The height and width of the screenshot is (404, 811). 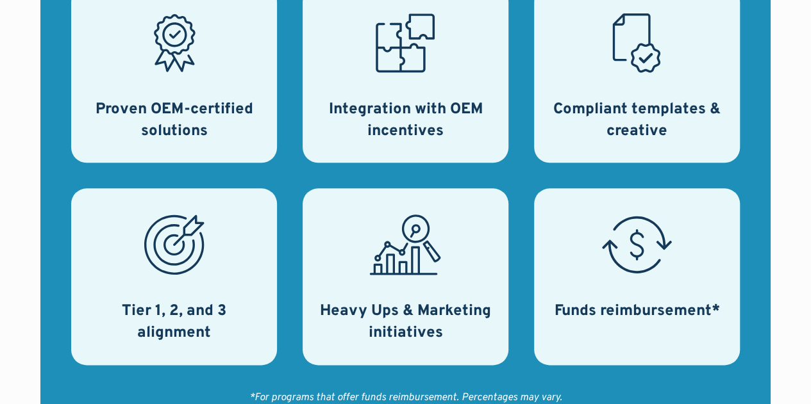 What do you see at coordinates (174, 322) in the screenshot?
I see `h3: Tier 1, 2, and 3 alignment` at bounding box center [174, 322].